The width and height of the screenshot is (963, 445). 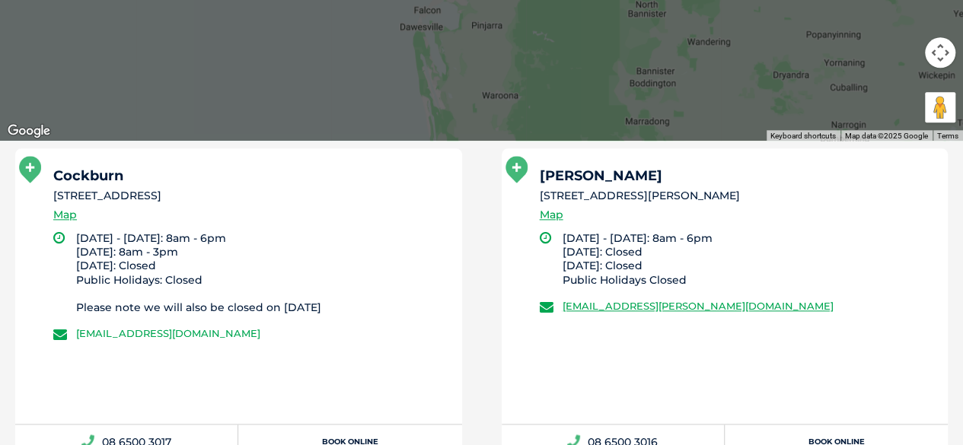 What do you see at coordinates (250, 176) in the screenshot?
I see `h5: Cockburn` at bounding box center [250, 176].